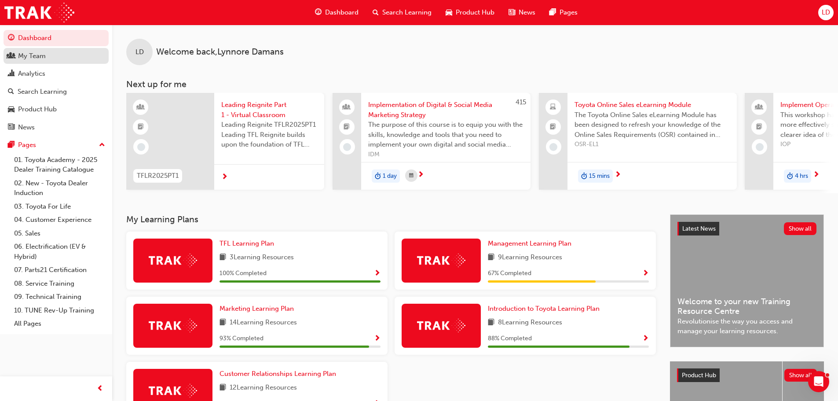 The width and height of the screenshot is (838, 401). I want to click on a: Latest NewsShow allWelcome to your new Training Resource CentreRevolutionise the way you access a..., so click(747, 281).